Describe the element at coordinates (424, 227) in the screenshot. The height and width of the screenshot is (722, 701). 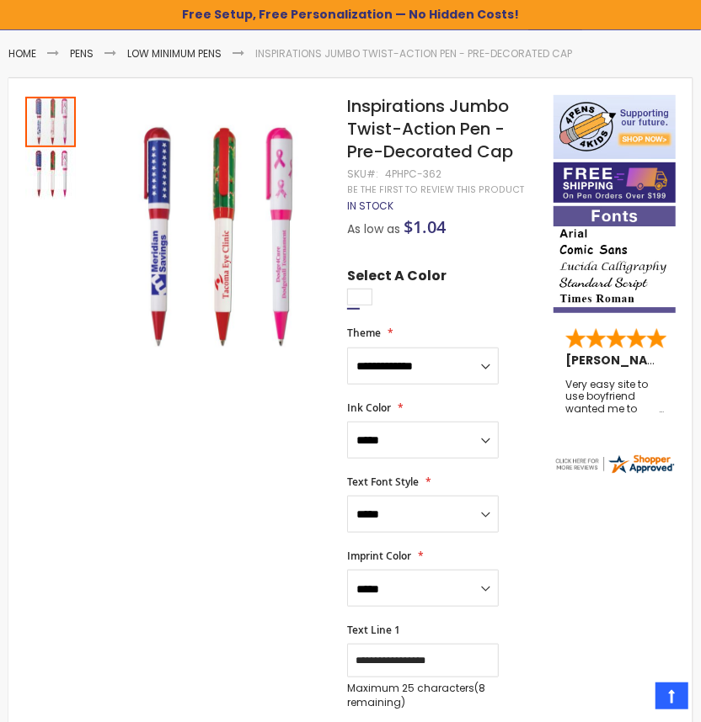
I see `span: $1.04` at that location.